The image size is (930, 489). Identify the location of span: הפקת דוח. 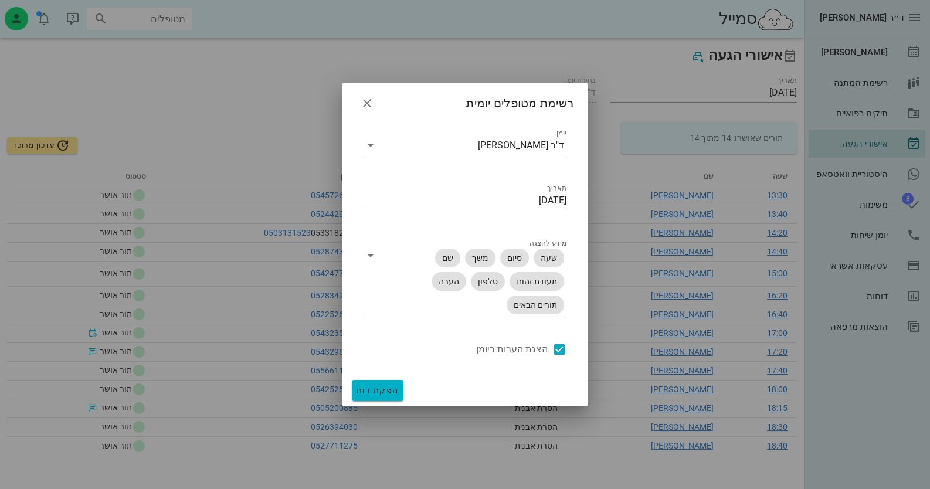
(378, 390).